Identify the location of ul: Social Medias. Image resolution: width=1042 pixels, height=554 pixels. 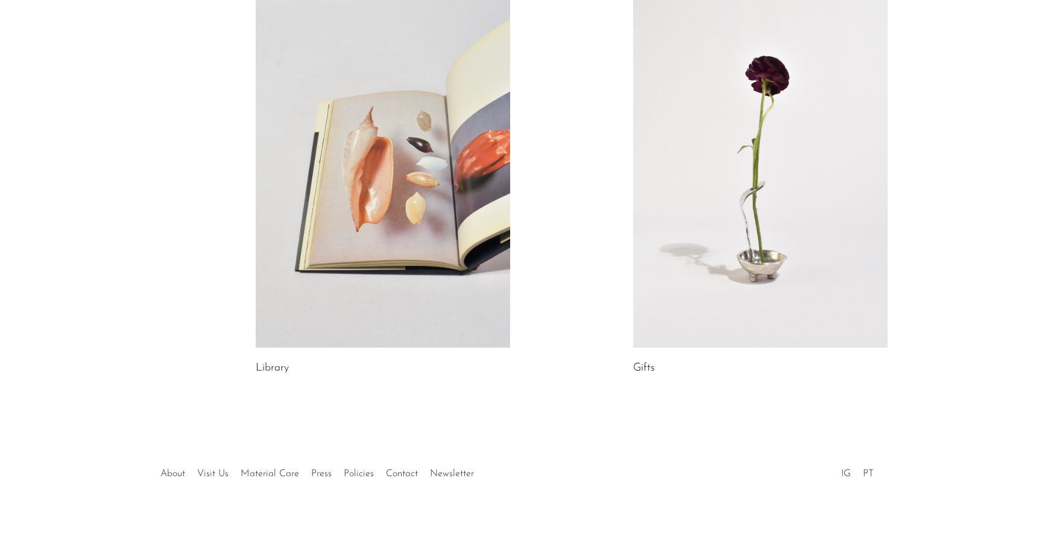
(858, 470).